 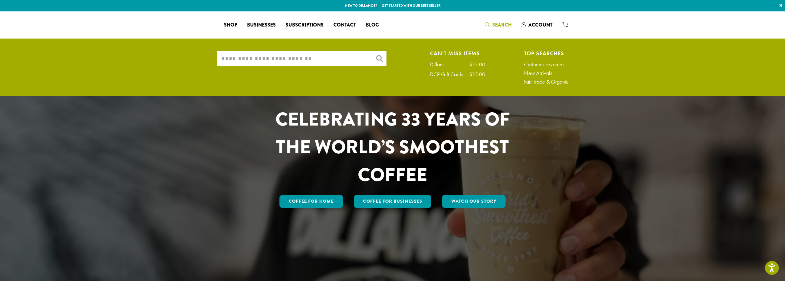 I want to click on a: Search, so click(x=498, y=25).